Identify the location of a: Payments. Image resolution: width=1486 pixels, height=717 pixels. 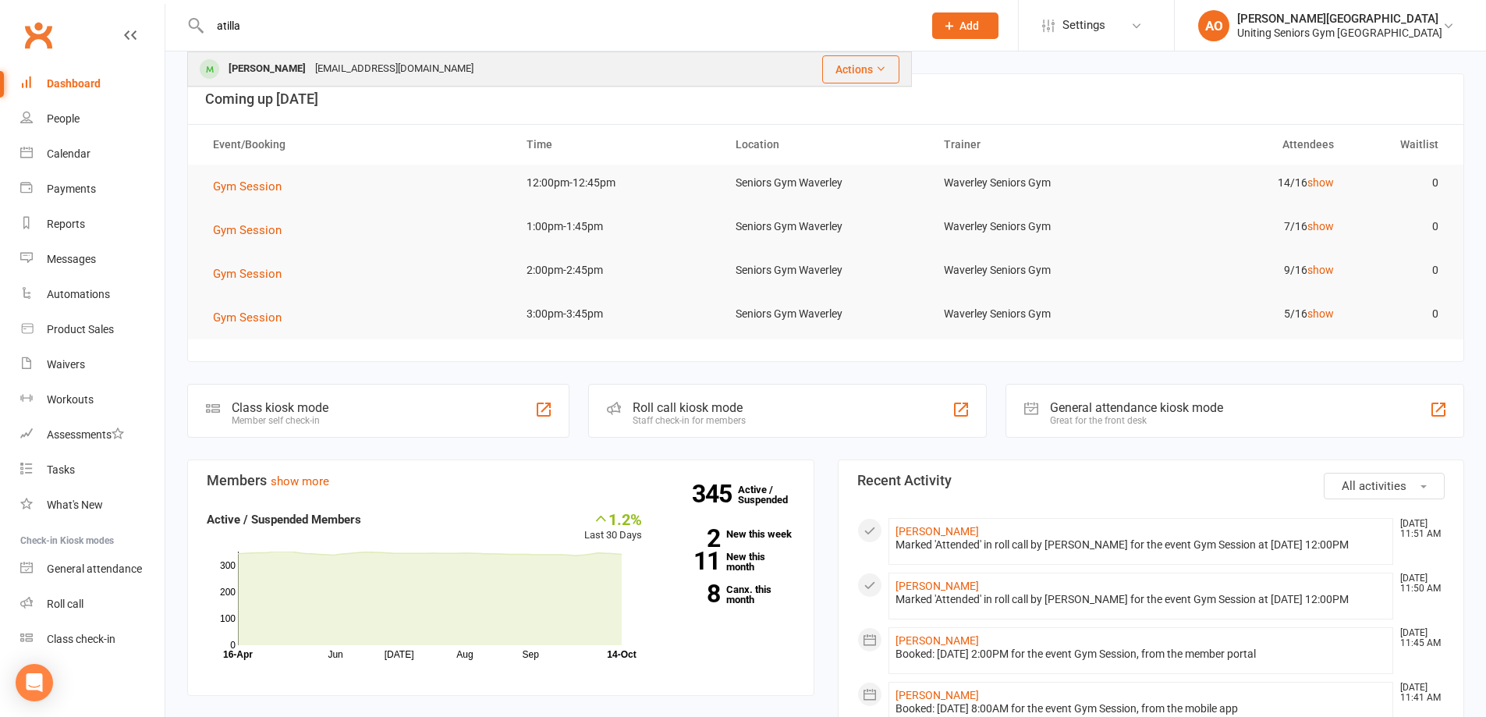
(92, 189).